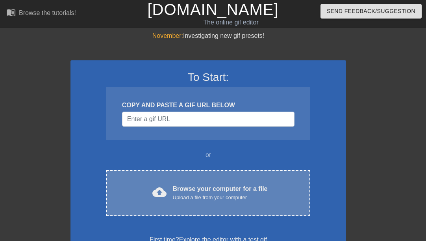 The height and width of the screenshot is (241, 426). Describe the element at coordinates (11, 12) in the screenshot. I see `span: menu_book` at that location.